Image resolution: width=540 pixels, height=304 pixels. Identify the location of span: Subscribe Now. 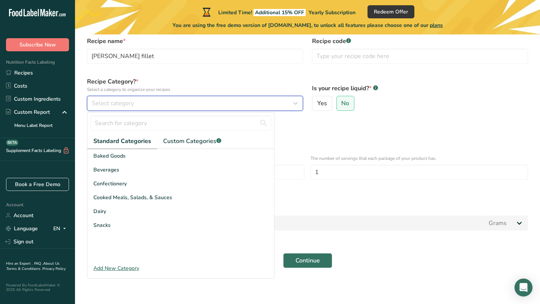
(37, 45).